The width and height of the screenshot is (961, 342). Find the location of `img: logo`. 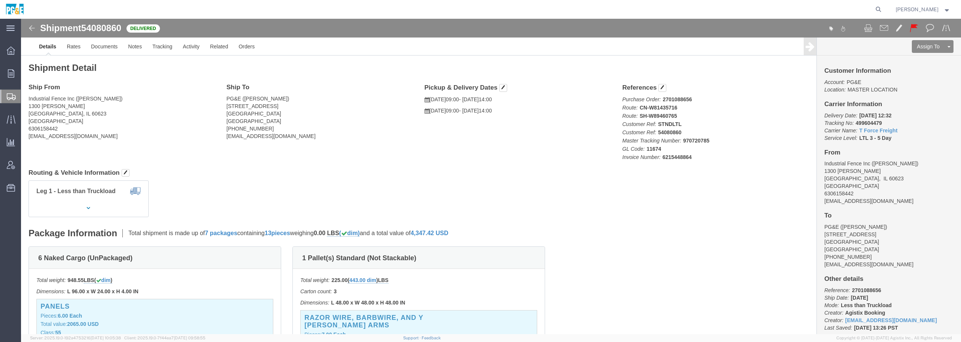

img: logo is located at coordinates (15, 9).